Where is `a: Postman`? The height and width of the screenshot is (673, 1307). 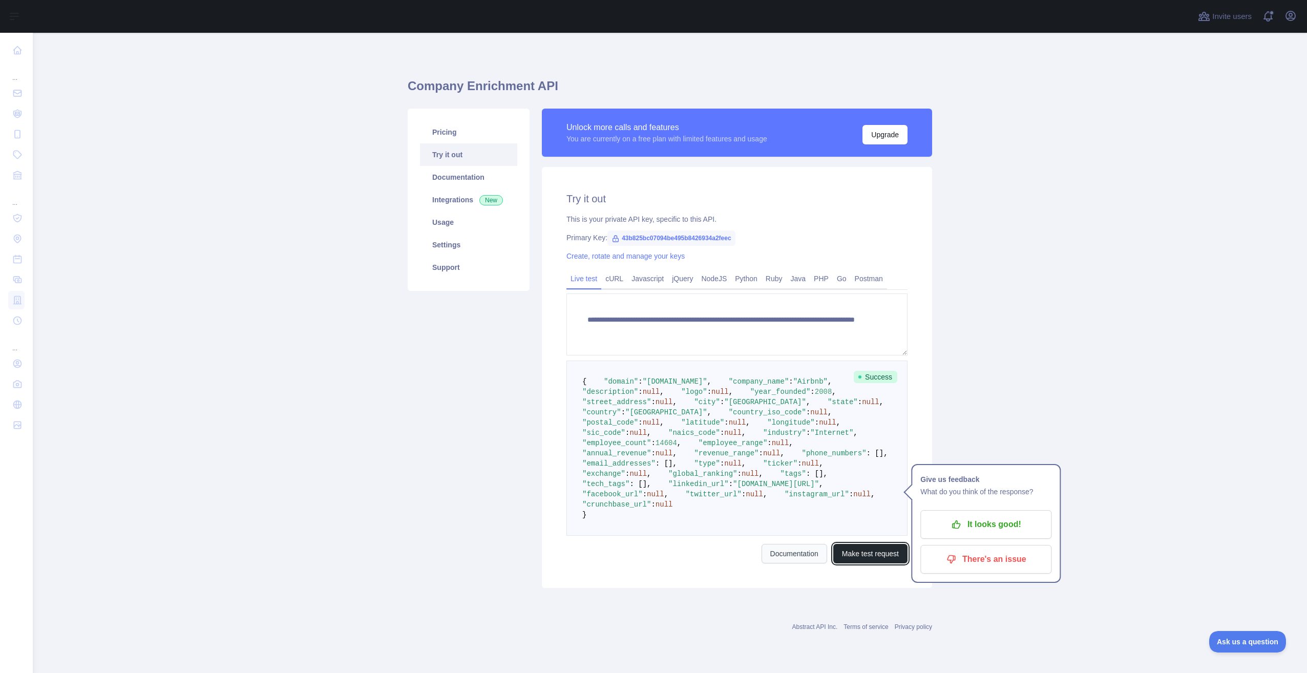
a: Postman is located at coordinates (869, 279).